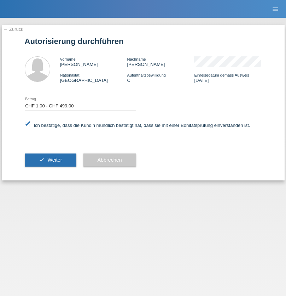 The image size is (286, 296). Describe the element at coordinates (110, 160) in the screenshot. I see `button: Abbrechen` at that location.